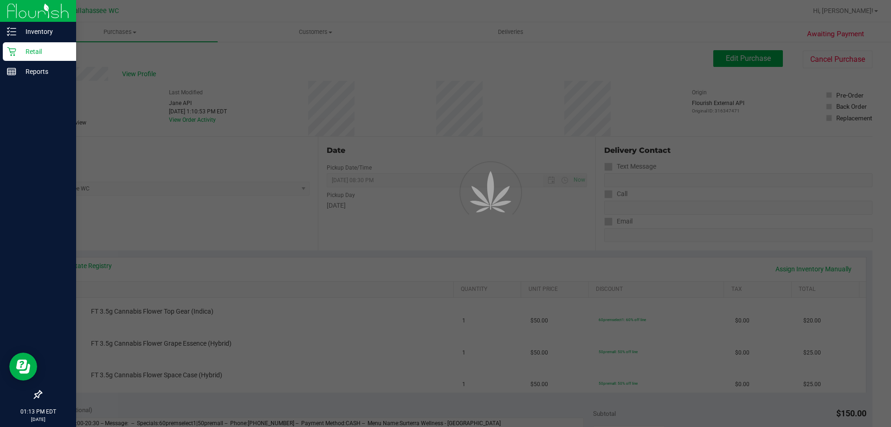 The width and height of the screenshot is (891, 427). I want to click on p: 01:13 PM EDT, so click(38, 411).